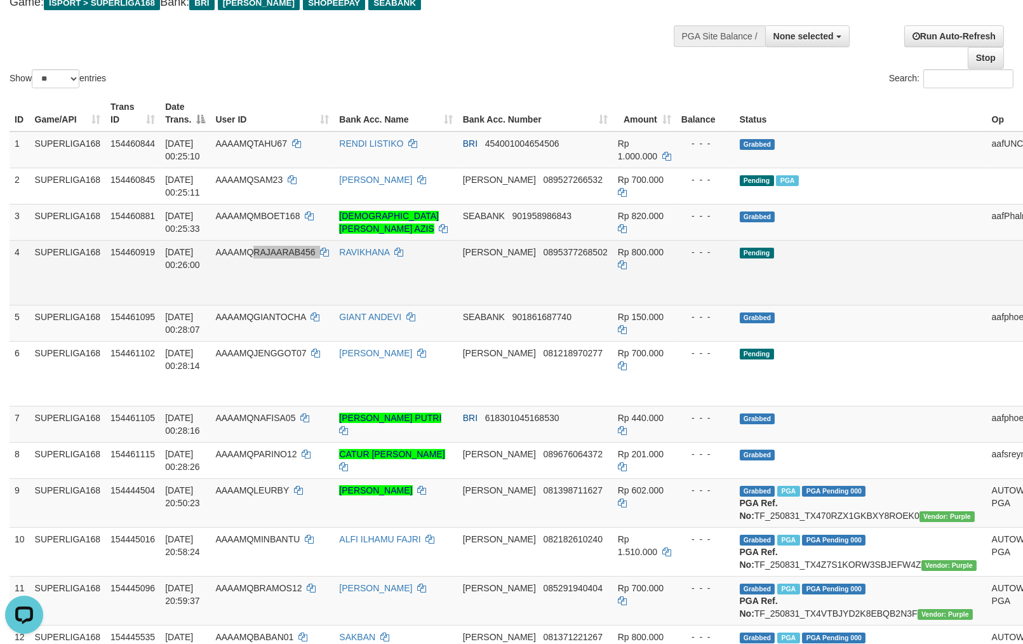  Describe the element at coordinates (20, 272) in the screenshot. I see `td: 4` at that location.